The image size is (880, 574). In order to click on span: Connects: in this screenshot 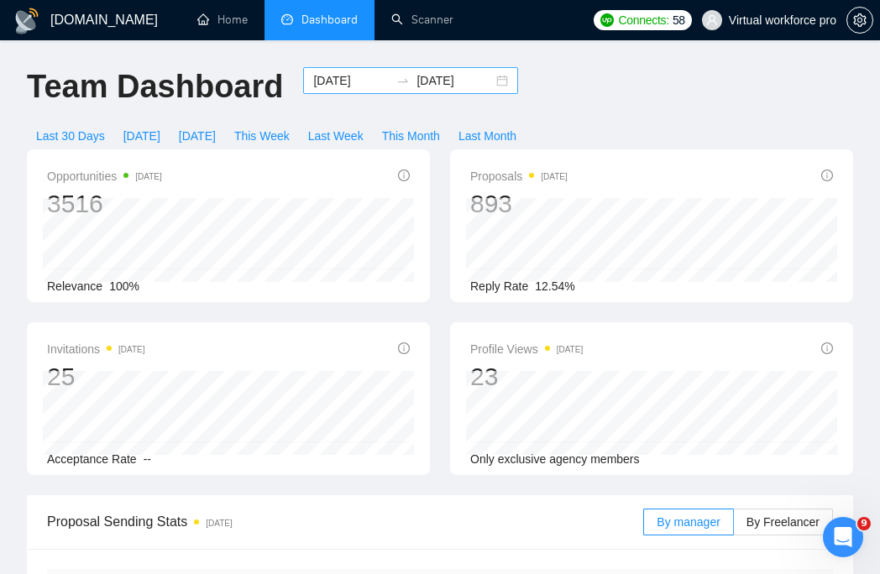, I will do `click(644, 20)`.